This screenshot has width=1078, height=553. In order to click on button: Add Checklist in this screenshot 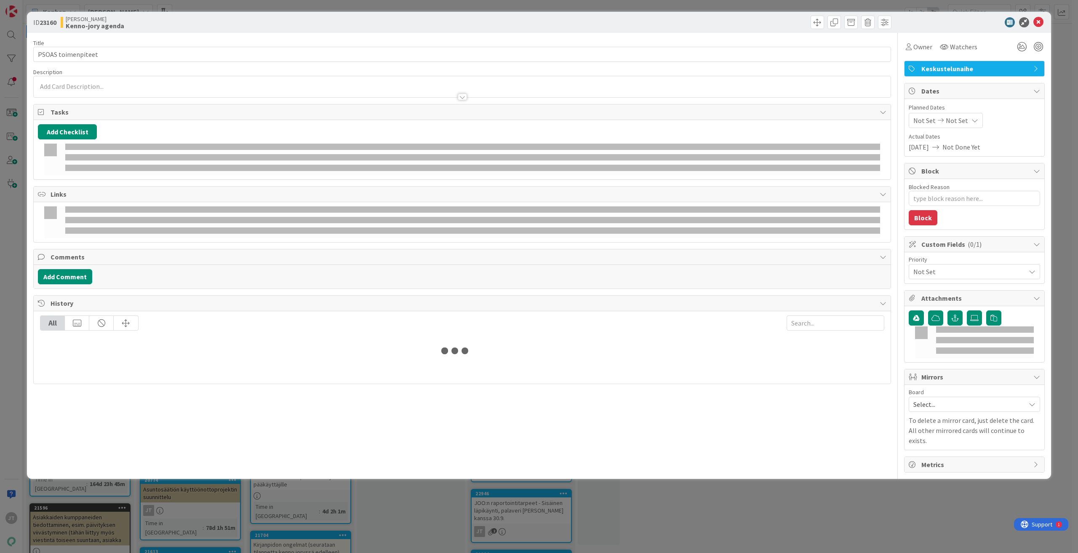, I will do `click(67, 132)`.